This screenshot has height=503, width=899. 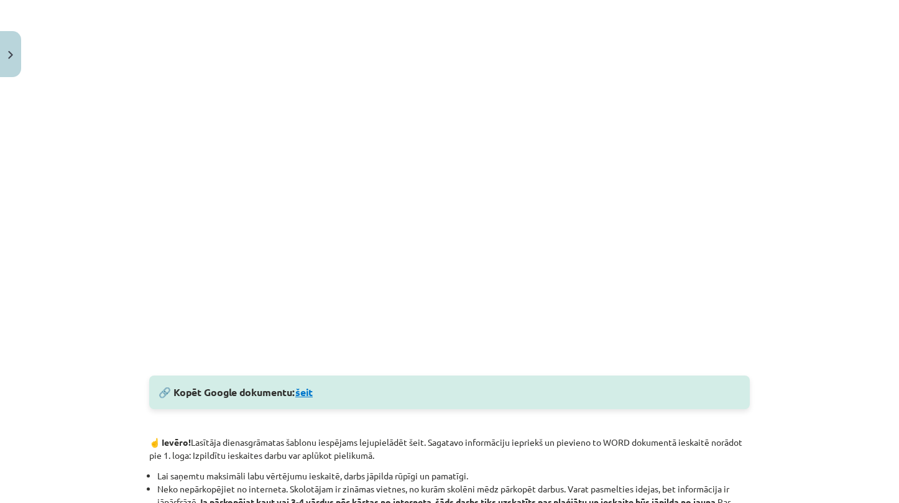 I want to click on img: icon-close-lesson-0947bae3869378f0d4975bcd49f059093ad1ed9edebbc8119c70593378902aed.svg, so click(x=11, y=55).